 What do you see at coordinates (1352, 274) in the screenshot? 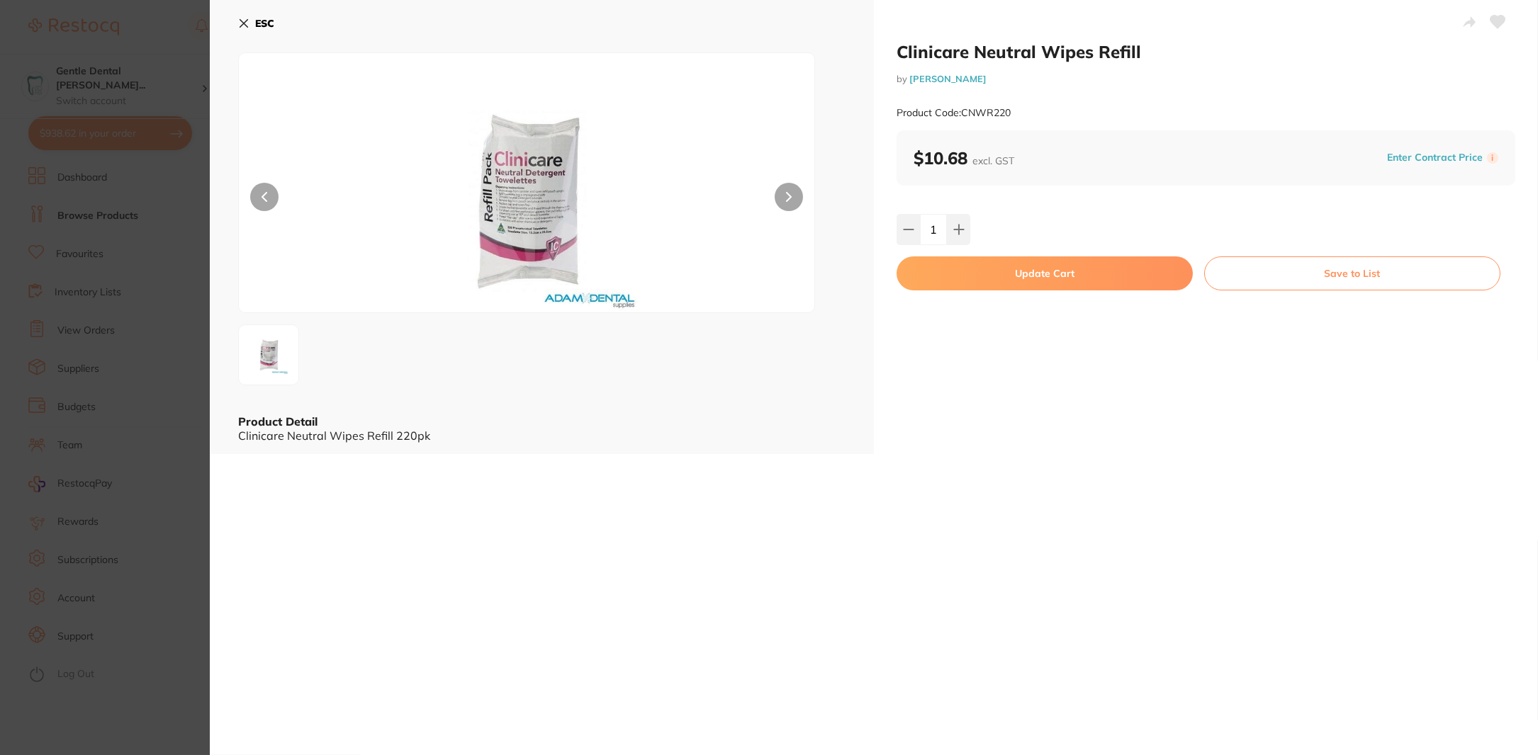
I see `button: Save to List` at bounding box center [1352, 274].